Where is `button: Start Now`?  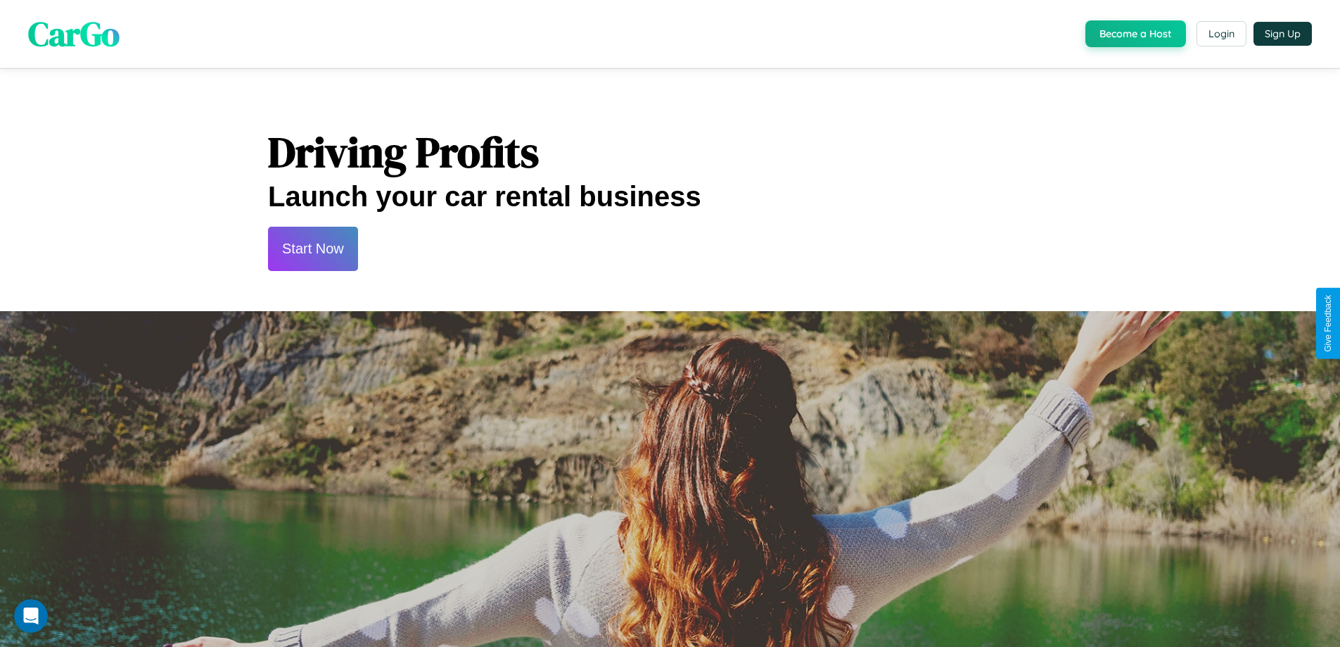 button: Start Now is located at coordinates (313, 248).